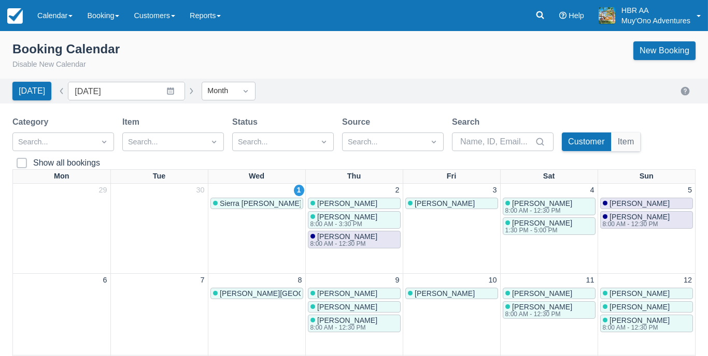 Image resolution: width=708 pixels, height=356 pixels. I want to click on button: Item, so click(626, 142).